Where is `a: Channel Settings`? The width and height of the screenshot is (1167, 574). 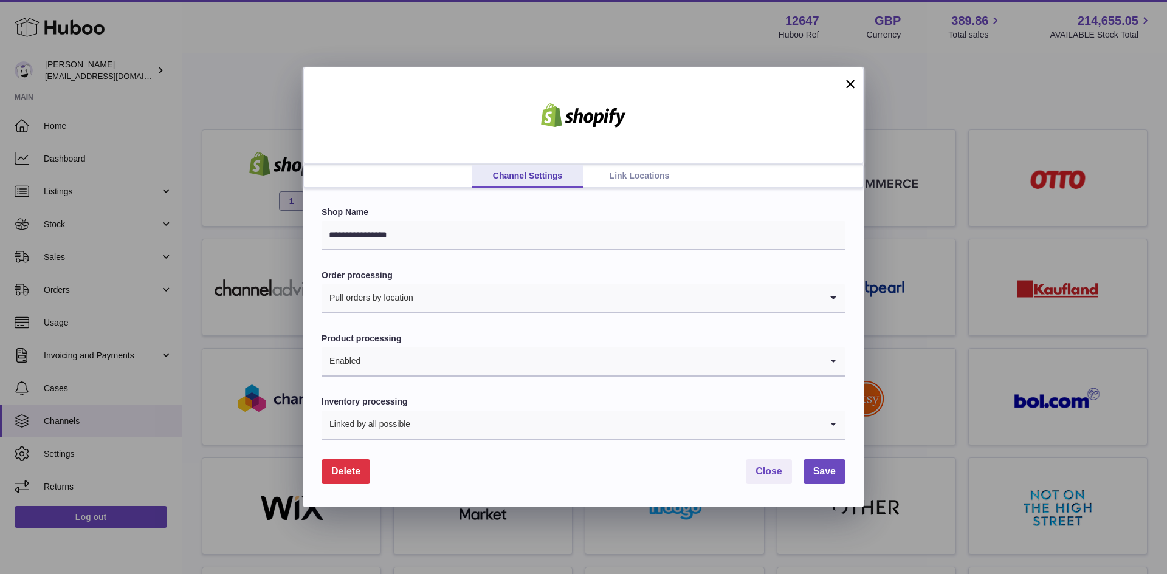 a: Channel Settings is located at coordinates (528, 176).